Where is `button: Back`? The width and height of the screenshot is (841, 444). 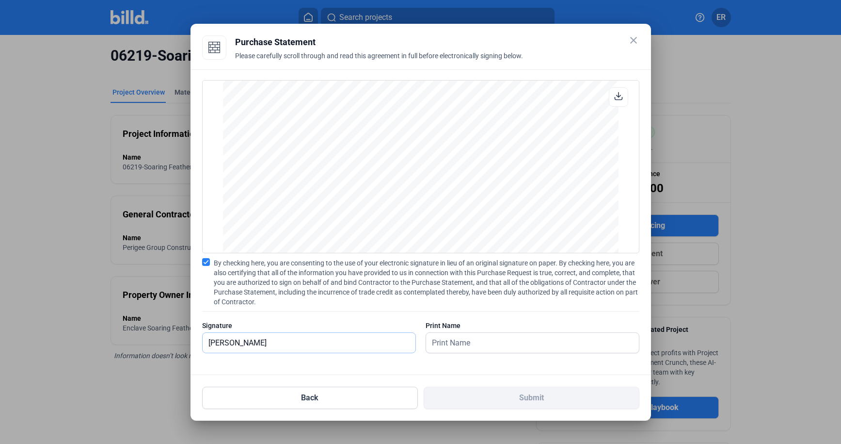 button: Back is located at coordinates (310, 398).